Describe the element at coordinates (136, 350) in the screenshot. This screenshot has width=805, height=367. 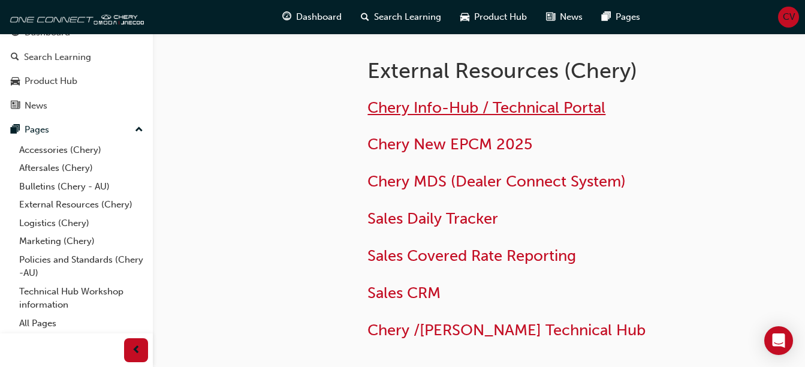
I see `span: prev-icon` at that location.